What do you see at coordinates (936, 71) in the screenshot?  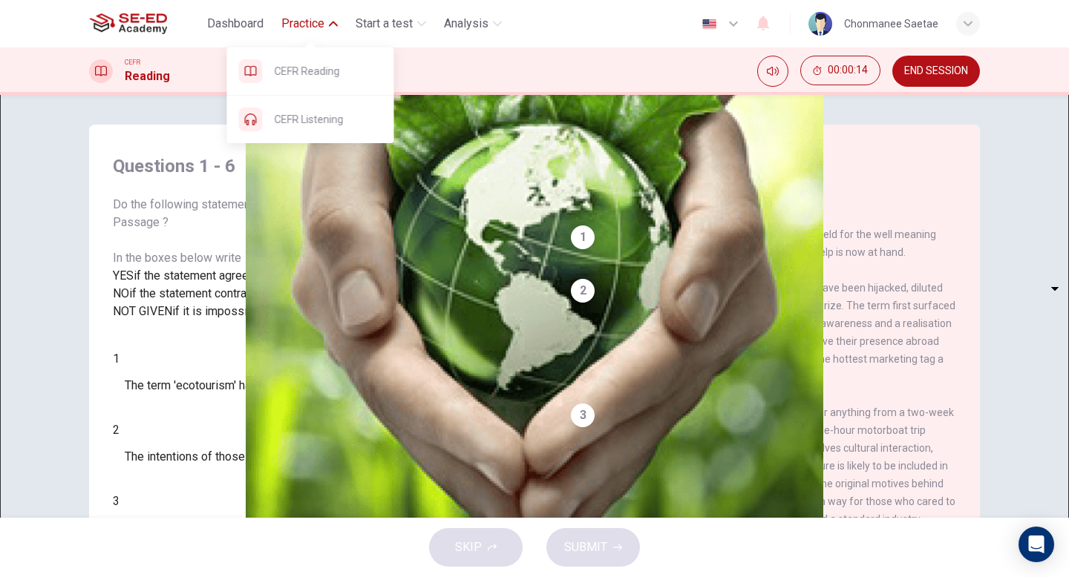 I see `button: END SESSION` at bounding box center [936, 71].